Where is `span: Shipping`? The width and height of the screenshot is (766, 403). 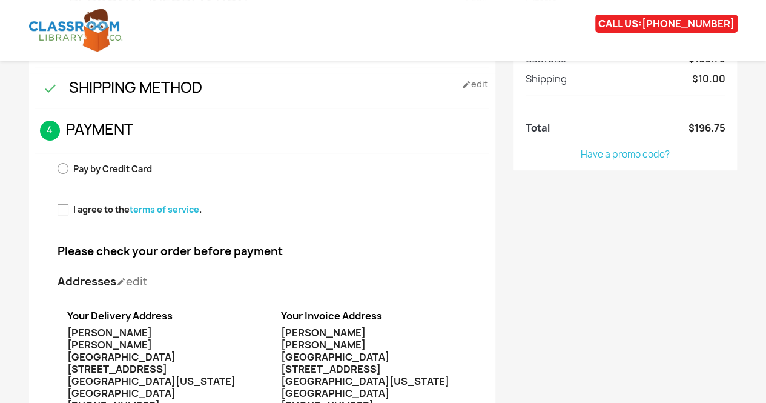 span: Shipping is located at coordinates (546, 79).